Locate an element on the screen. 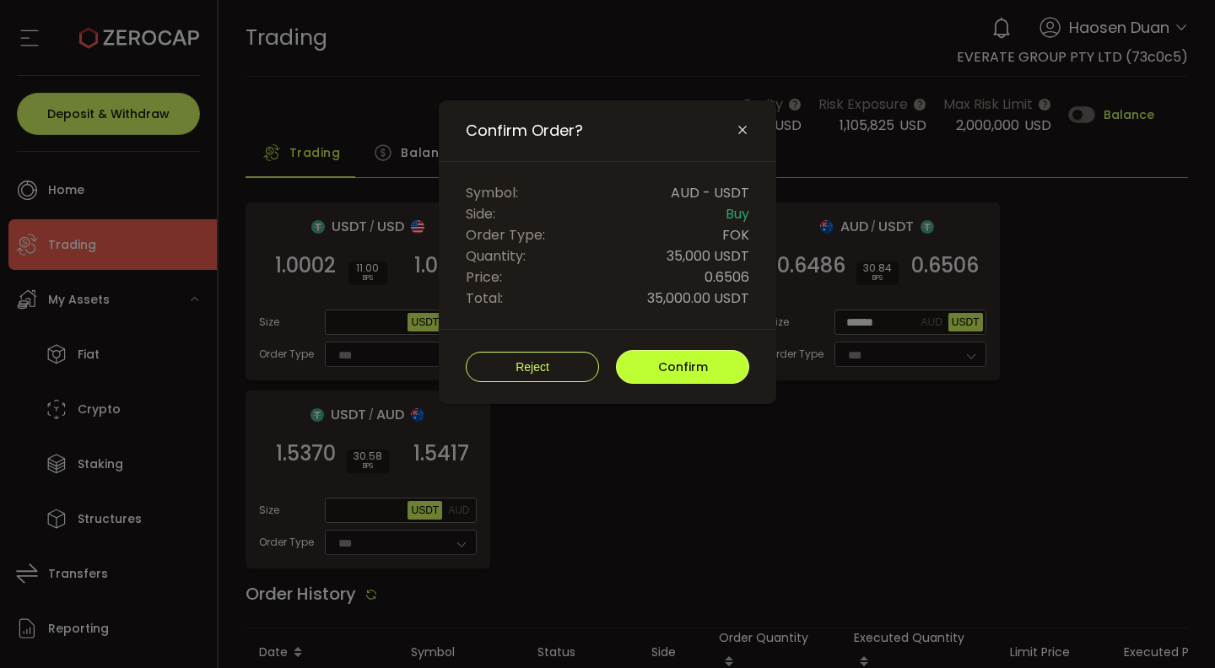 Image resolution: width=1215 pixels, height=668 pixels. span: FOK is located at coordinates (736, 235).